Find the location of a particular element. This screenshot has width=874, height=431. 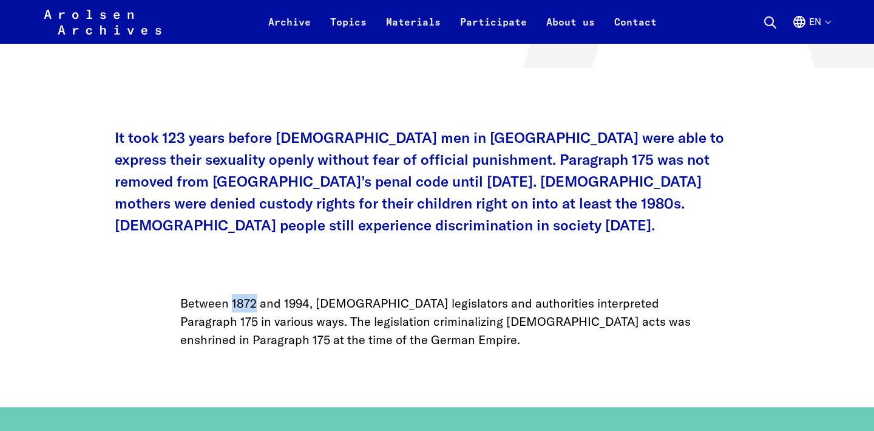

a: About us is located at coordinates (571, 29).